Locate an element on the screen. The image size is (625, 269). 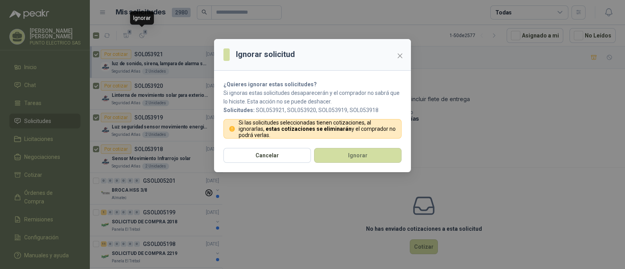
p: Si las solicitudes seleccionadas tienen cotizaciones, al ignorarlas, y el comprador no podrá verlas. is located at coordinates (317, 129).